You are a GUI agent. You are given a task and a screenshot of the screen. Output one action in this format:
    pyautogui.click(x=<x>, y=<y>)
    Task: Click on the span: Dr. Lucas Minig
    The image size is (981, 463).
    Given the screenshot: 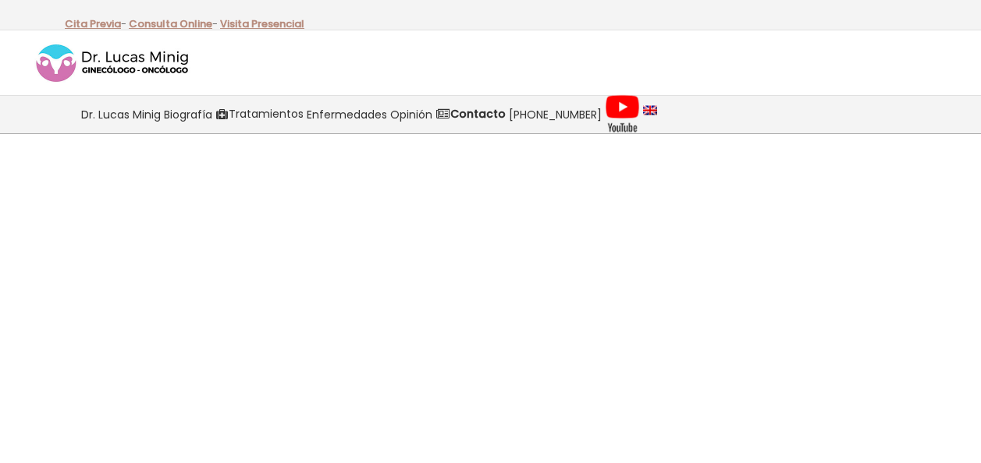 What is the action you would take?
    pyautogui.click(x=121, y=115)
    